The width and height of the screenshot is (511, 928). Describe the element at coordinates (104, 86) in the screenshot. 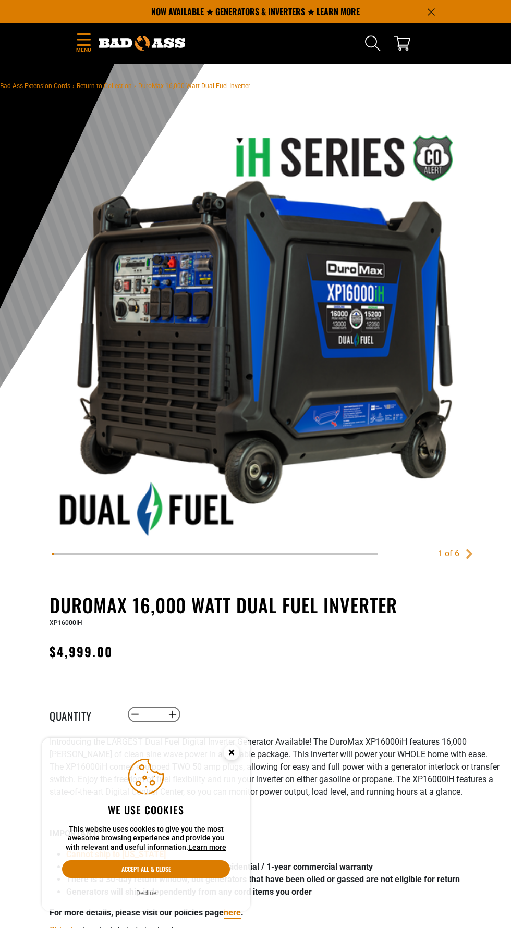

I see `a: Return to Collection` at that location.